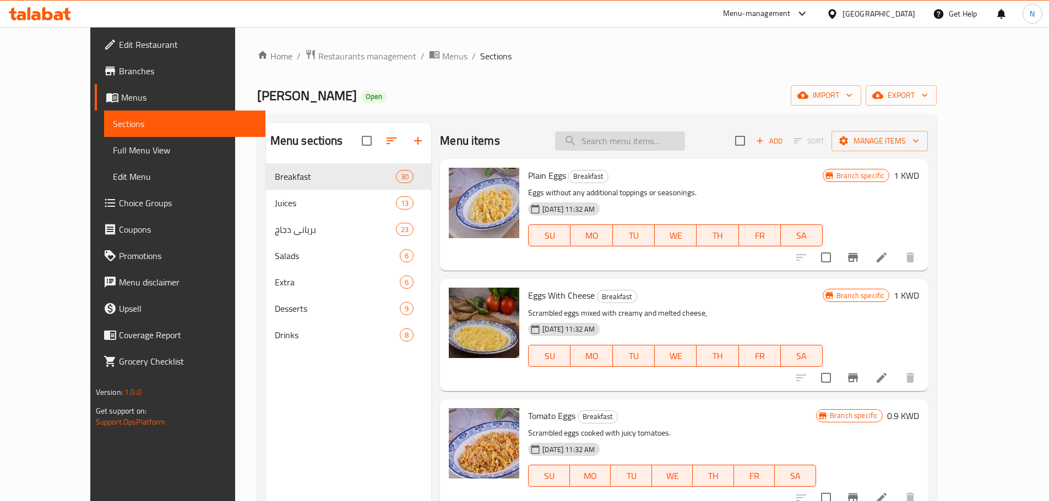 Image resolution: width=1049 pixels, height=501 pixels. I want to click on span: 13, so click(405, 203).